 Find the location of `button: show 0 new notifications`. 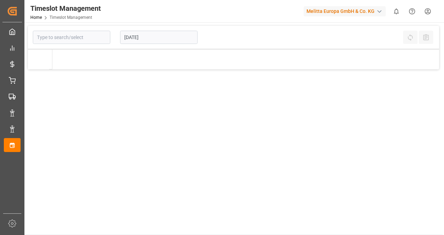

button: show 0 new notifications is located at coordinates (396, 11).